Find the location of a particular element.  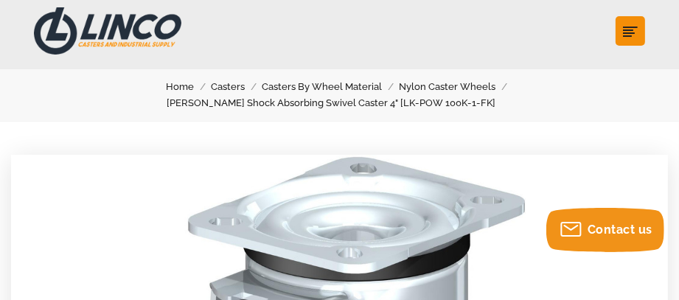

button: Contact us is located at coordinates (605, 230).